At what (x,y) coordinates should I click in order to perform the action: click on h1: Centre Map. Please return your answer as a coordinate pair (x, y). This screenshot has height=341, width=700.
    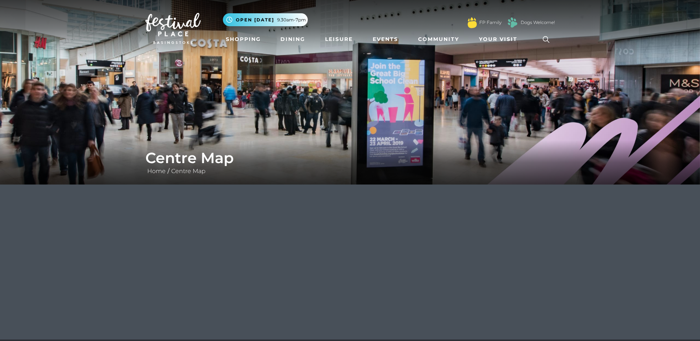
    Looking at the image, I should click on (350, 158).